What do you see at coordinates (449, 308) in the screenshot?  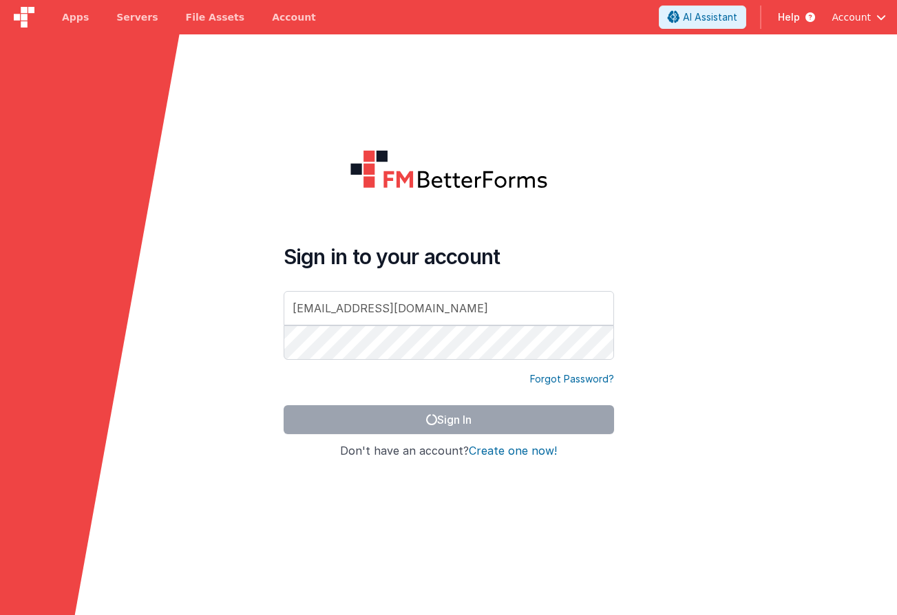 I see `input: Email Address` at bounding box center [449, 308].